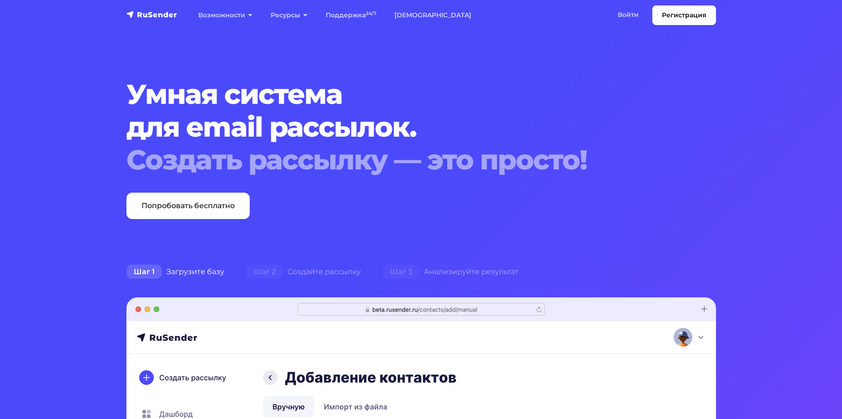  I want to click on div: Создать рассылку — это просто!, so click(396, 160).